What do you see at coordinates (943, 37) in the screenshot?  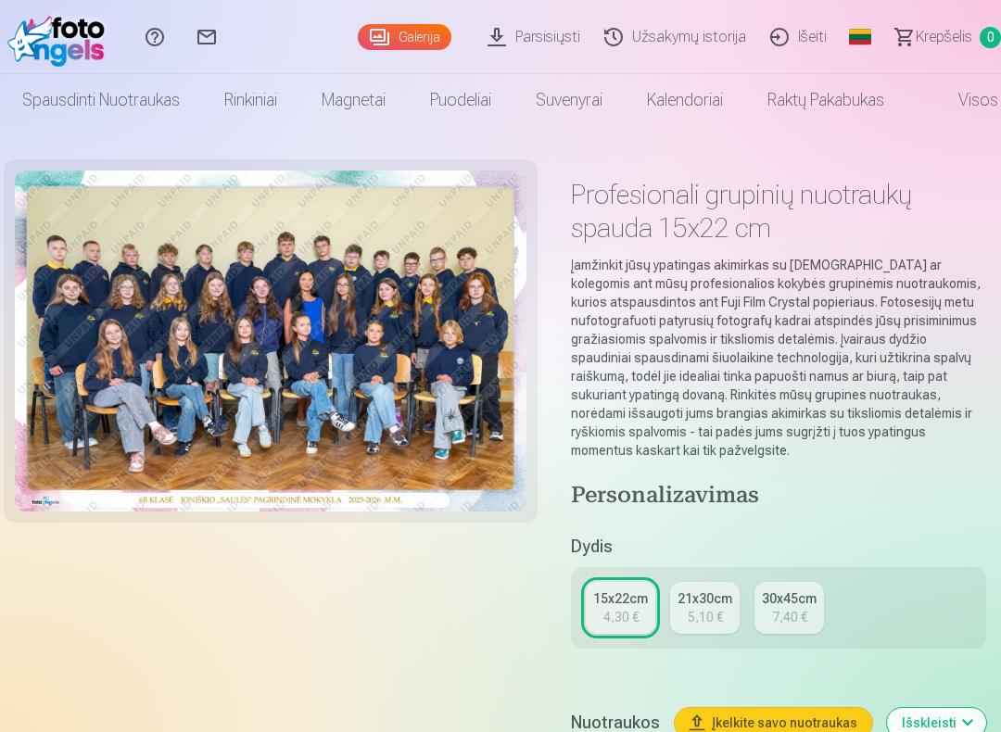 I see `span: Krepšelis` at bounding box center [943, 37].